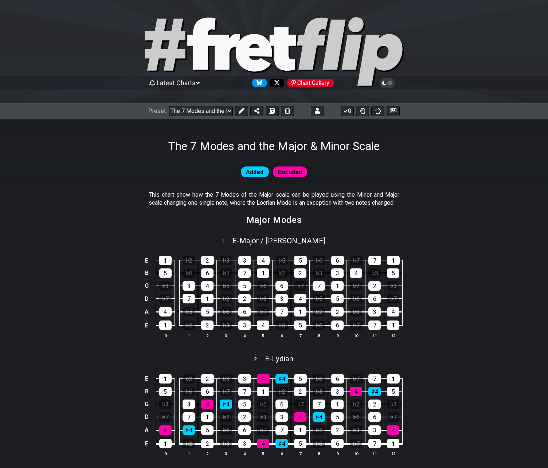  Describe the element at coordinates (337, 454) in the screenshot. I see `th: 9` at that location.